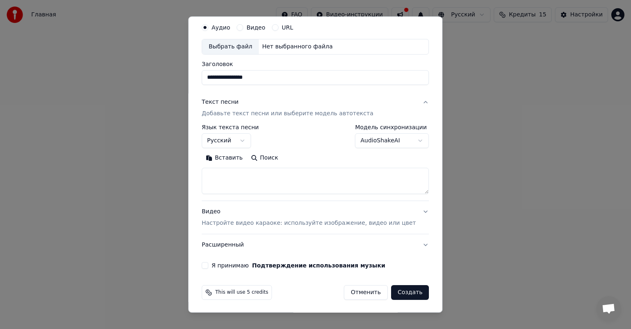  Describe the element at coordinates (230, 47) in the screenshot. I see `div: Выбрать файл` at that location.